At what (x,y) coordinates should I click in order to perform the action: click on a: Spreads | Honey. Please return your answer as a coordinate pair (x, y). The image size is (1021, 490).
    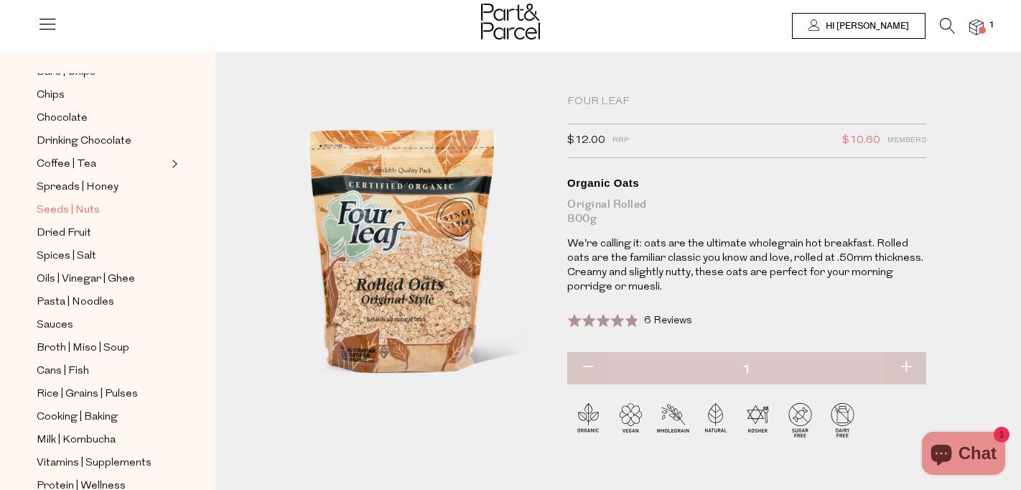
    Looking at the image, I should click on (102, 187).